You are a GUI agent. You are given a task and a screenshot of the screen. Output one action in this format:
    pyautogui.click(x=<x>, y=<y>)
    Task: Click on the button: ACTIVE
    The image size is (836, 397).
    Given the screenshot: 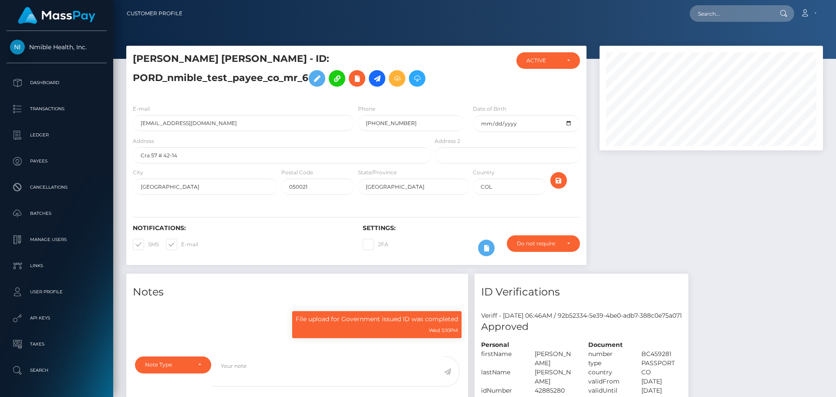 What is the action you would take?
    pyautogui.click(x=548, y=61)
    